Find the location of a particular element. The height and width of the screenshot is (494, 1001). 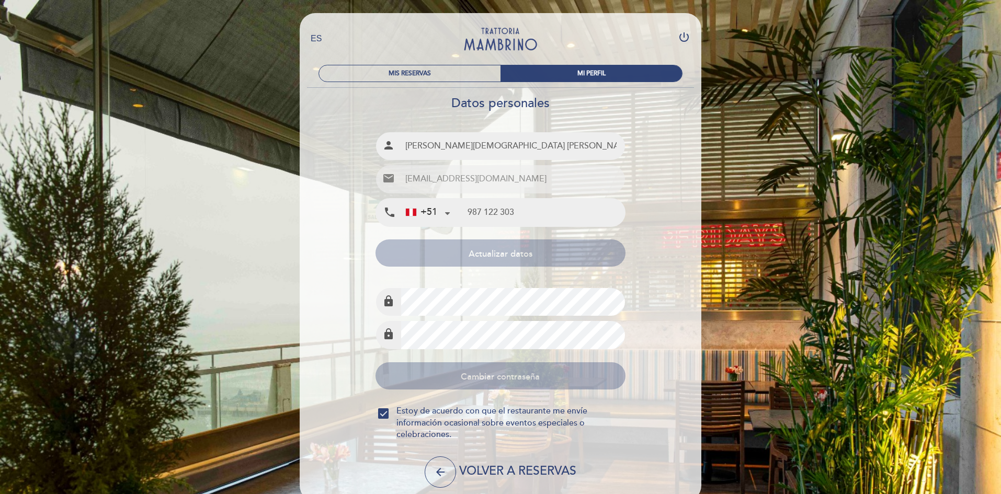

div: MI PERFIL is located at coordinates (591, 73).